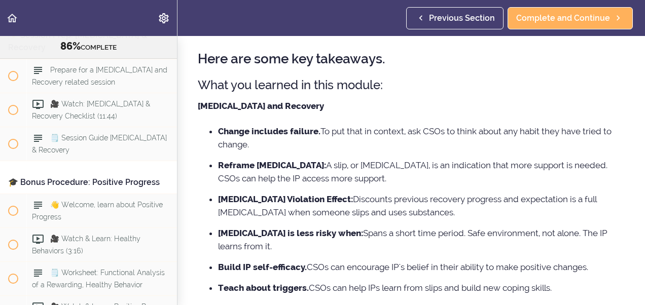 This screenshot has height=305, width=645. What do you see at coordinates (98, 279) in the screenshot?
I see `span: 🗒️ Worksheet: Functional Analysis of a Rewarding, Healthy Behavior` at bounding box center [98, 279].